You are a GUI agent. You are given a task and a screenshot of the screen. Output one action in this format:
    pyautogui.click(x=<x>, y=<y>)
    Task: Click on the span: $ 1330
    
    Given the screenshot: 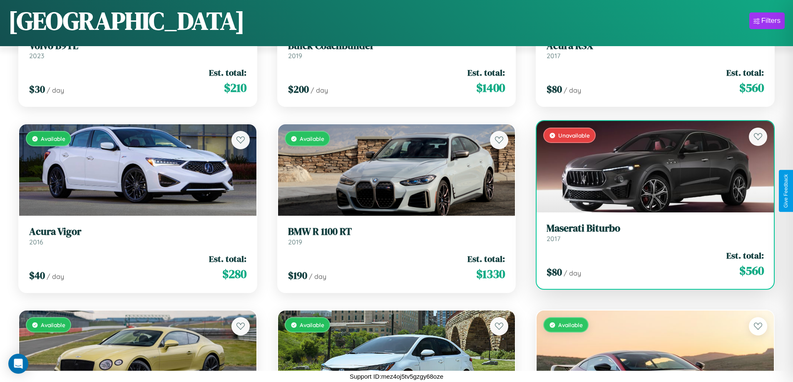 What is the action you would take?
    pyautogui.click(x=490, y=274)
    